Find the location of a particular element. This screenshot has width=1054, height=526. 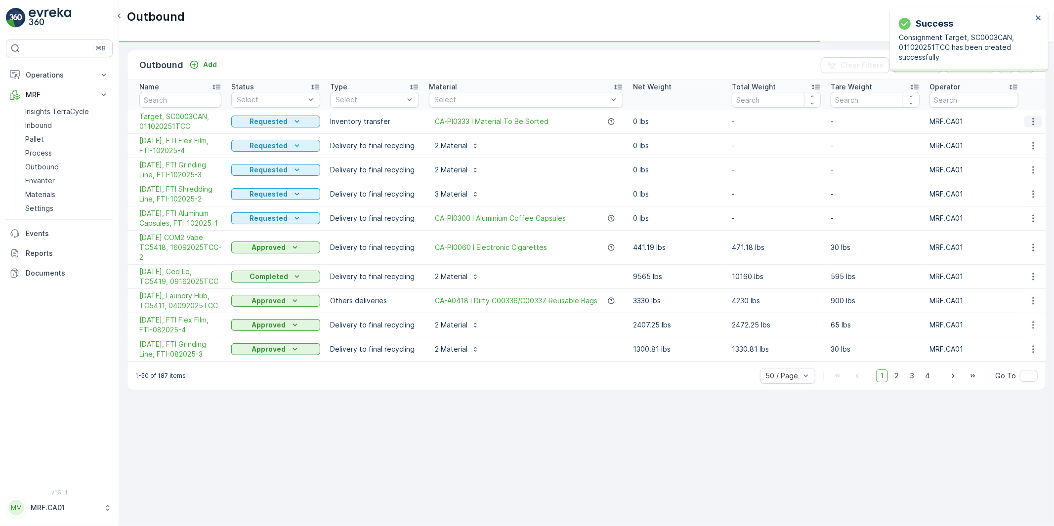

a: Settings is located at coordinates (67, 209).